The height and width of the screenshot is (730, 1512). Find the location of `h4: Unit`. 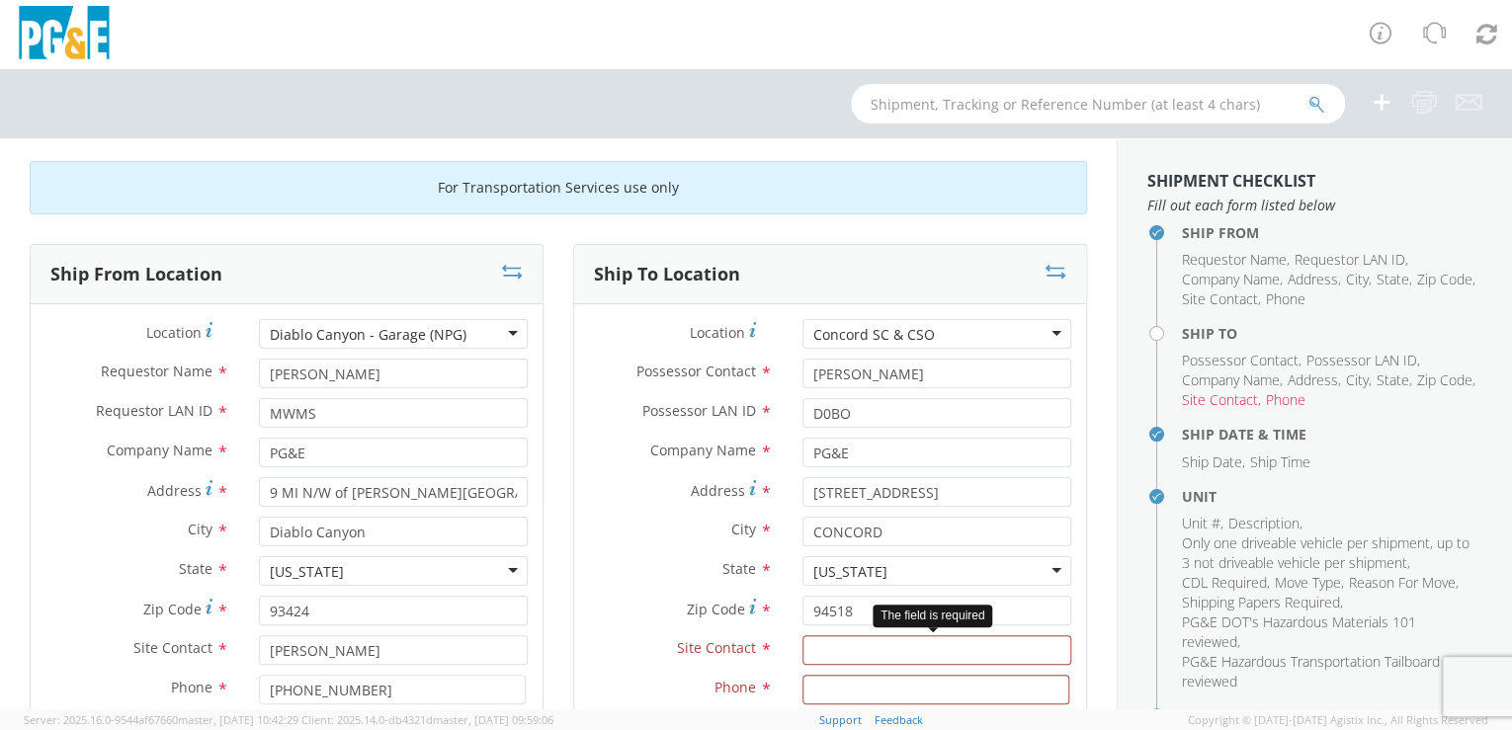

h4: Unit is located at coordinates (1332, 496).